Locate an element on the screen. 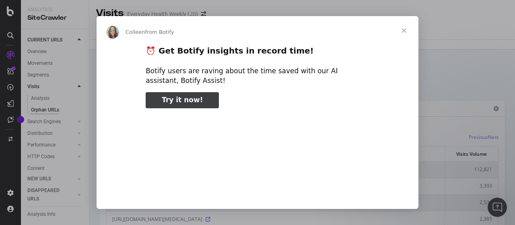  img: Profile image for Colleen is located at coordinates (113, 32).